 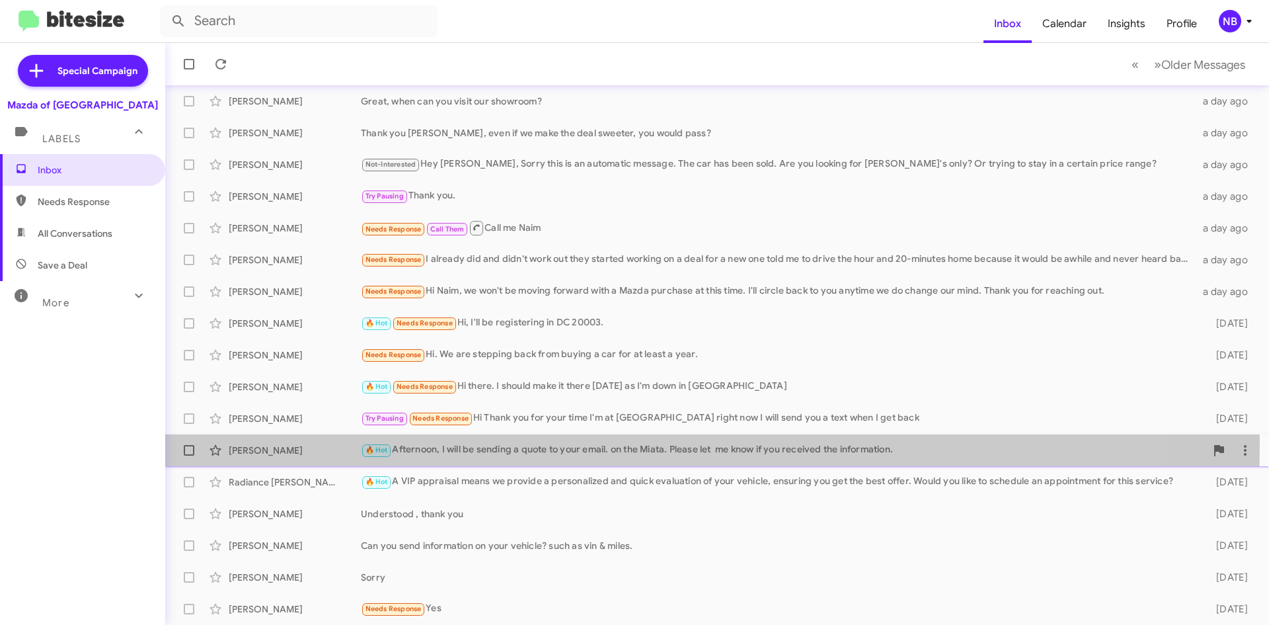 I want to click on div: Hi. We are stepping back from buying a car for at least a year., so click(x=778, y=354).